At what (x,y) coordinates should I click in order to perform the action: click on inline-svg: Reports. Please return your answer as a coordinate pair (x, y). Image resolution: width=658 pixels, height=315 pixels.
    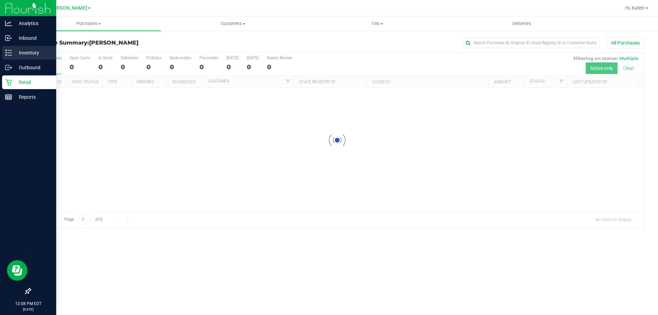
    Looking at the image, I should click on (9, 97).